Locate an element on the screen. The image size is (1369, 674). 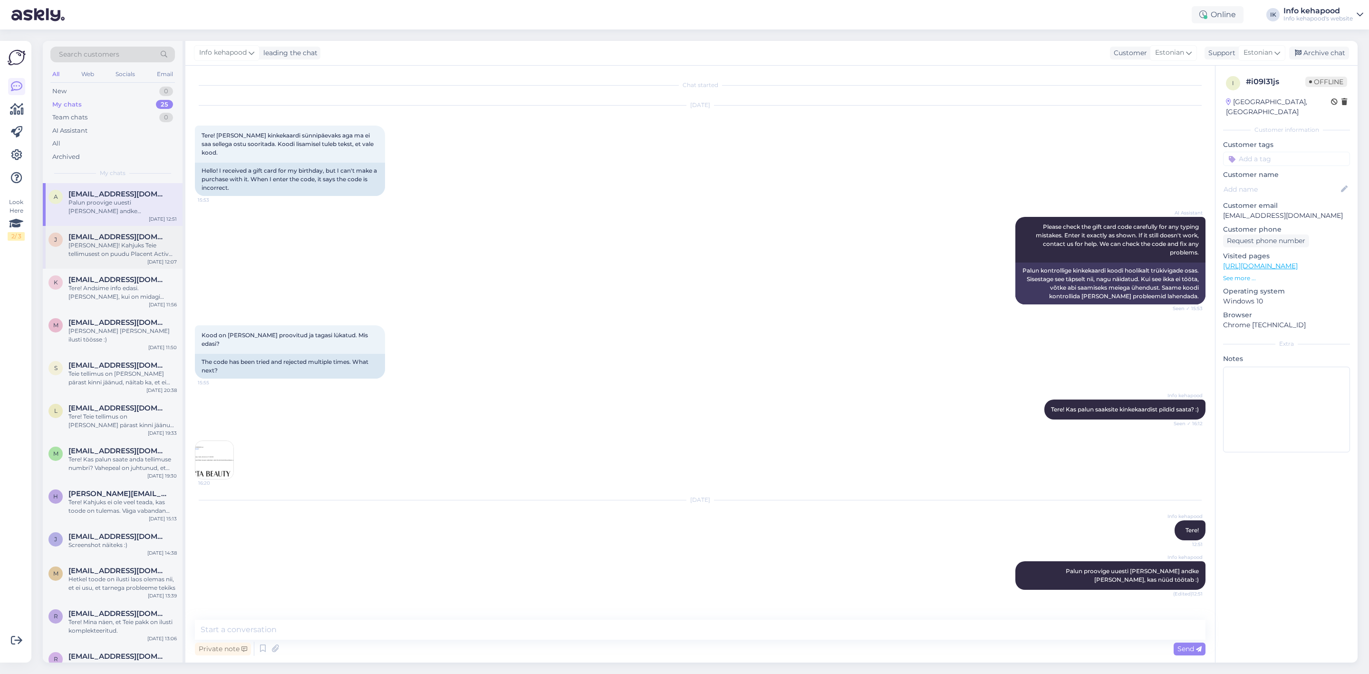
span: l is located at coordinates (56, 410).